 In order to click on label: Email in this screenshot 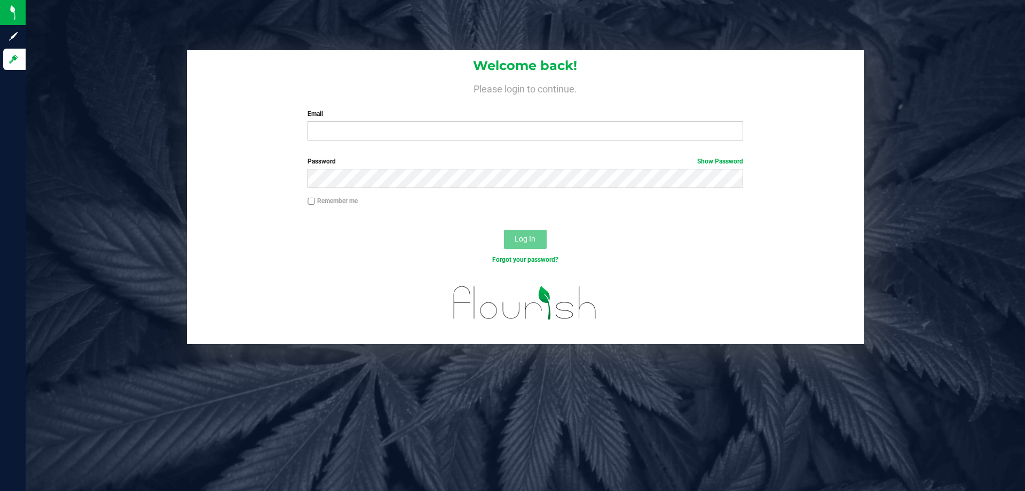, I will do `click(525, 114)`.